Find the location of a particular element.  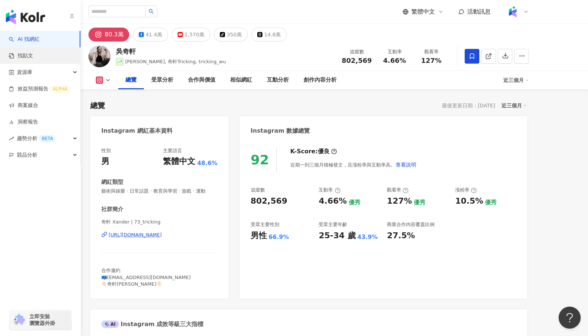

span: 立即安裝 瀏覽器外掛 is located at coordinates (42, 319).